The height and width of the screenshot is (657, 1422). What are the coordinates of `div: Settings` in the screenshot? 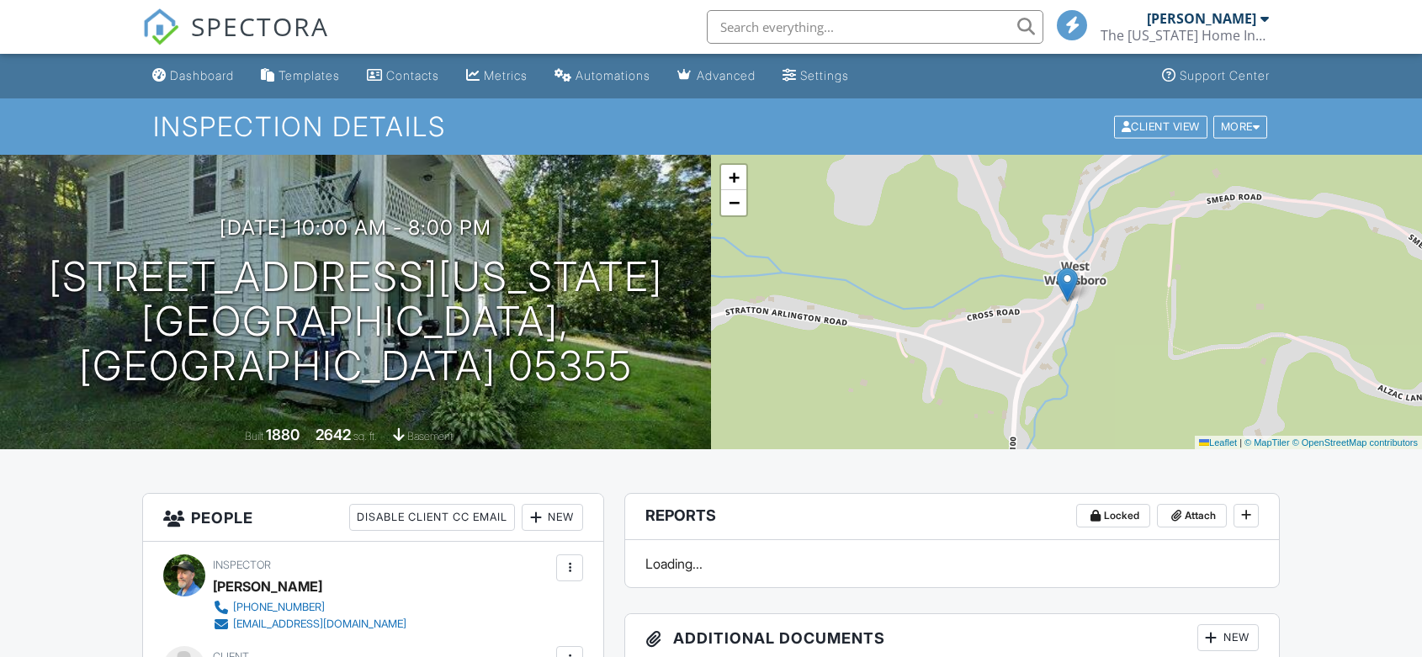 It's located at (825, 75).